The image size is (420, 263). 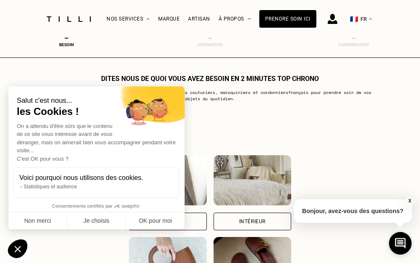 I want to click on p: Bonjour, avez-vous des questions?, so click(x=353, y=211).